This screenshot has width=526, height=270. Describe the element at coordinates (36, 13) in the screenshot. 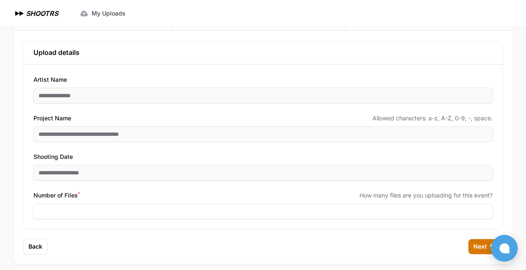

I see `a: SHOOTRS SHOOTRS` at that location.